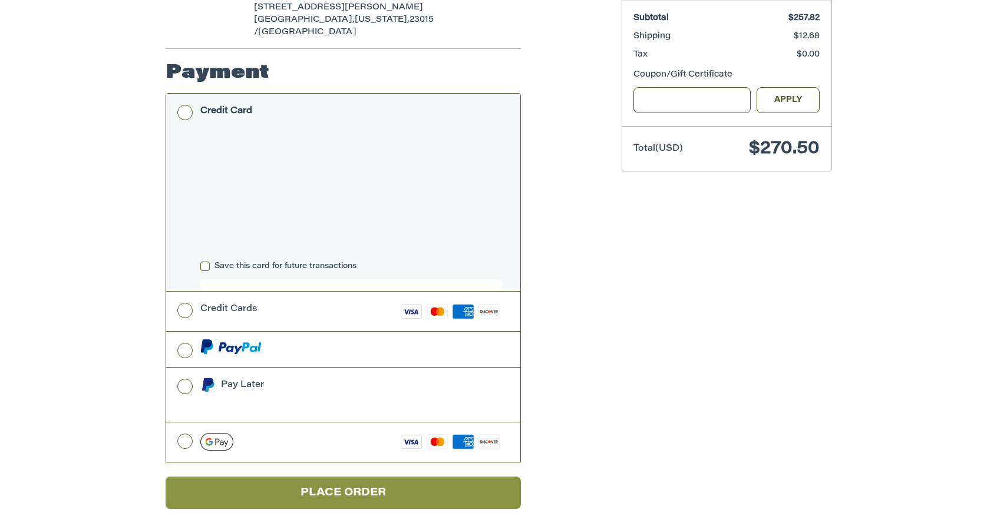  I want to click on div: Credit Card, so click(226, 111).